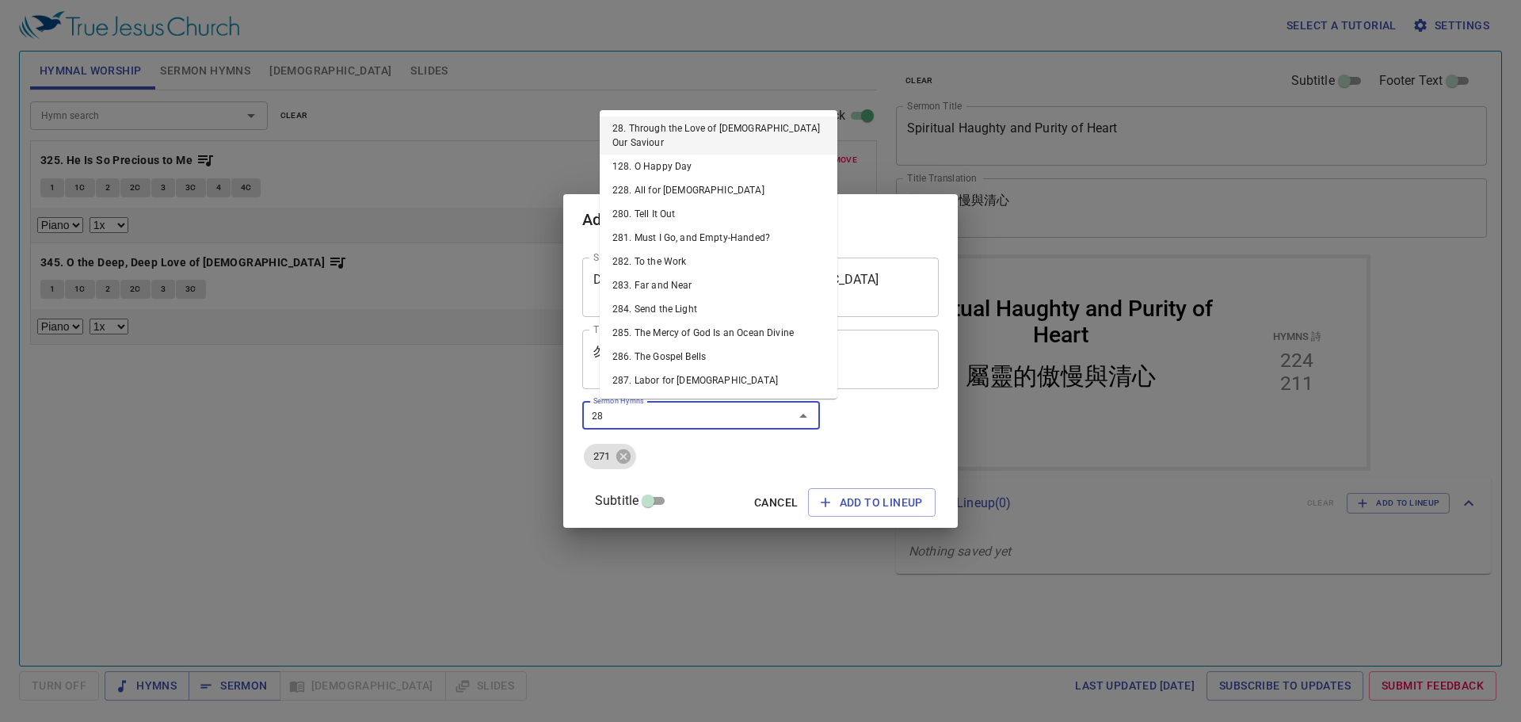 Image resolution: width=1521 pixels, height=722 pixels. What do you see at coordinates (719, 261) in the screenshot?
I see `li: 282. To the Work` at bounding box center [719, 261].